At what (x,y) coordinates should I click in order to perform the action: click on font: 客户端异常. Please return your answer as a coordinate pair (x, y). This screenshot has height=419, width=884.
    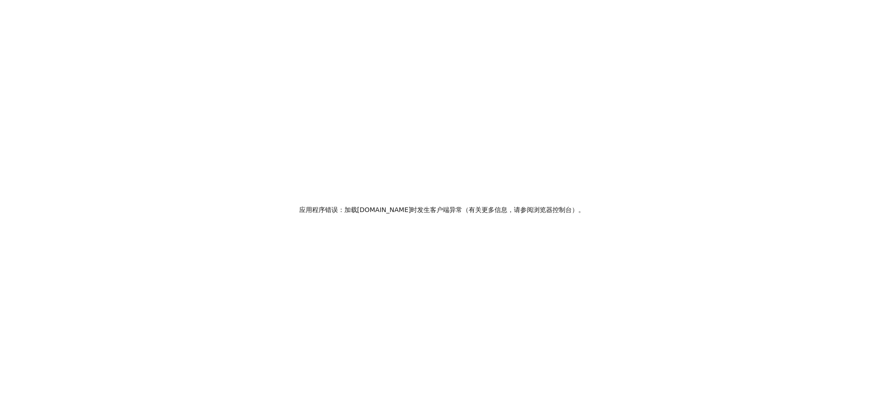
    Looking at the image, I should click on (446, 210).